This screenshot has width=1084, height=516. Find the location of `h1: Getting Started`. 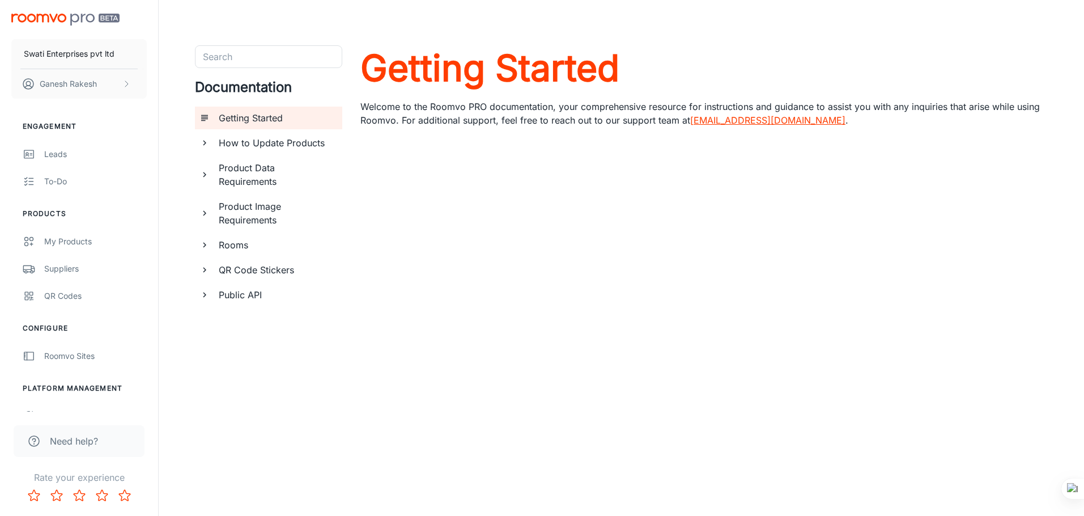

h1: Getting Started is located at coordinates (704, 68).